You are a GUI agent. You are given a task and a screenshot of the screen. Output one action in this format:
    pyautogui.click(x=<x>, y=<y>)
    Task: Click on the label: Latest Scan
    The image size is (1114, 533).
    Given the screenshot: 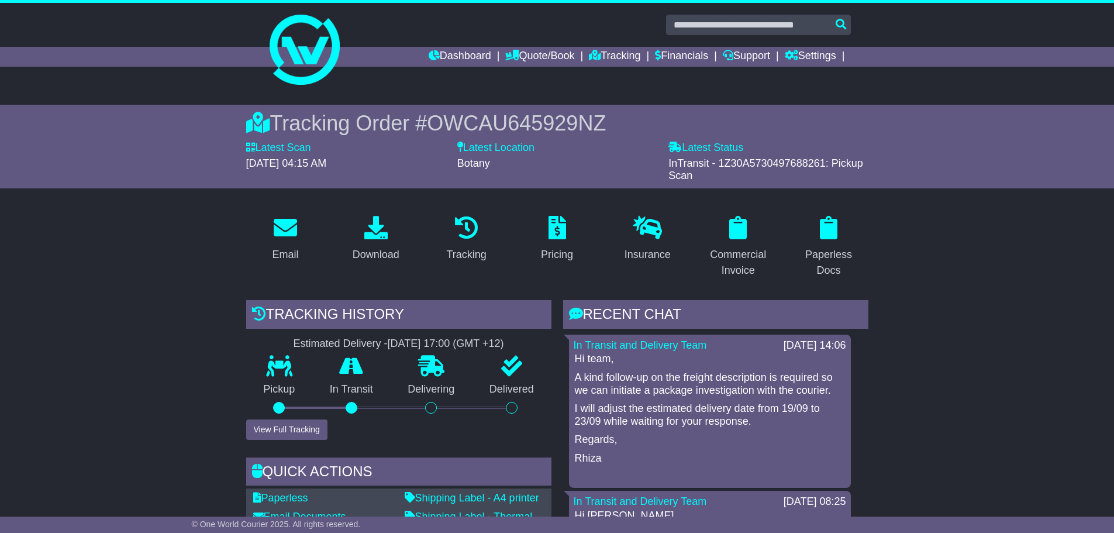 What is the action you would take?
    pyautogui.click(x=278, y=148)
    